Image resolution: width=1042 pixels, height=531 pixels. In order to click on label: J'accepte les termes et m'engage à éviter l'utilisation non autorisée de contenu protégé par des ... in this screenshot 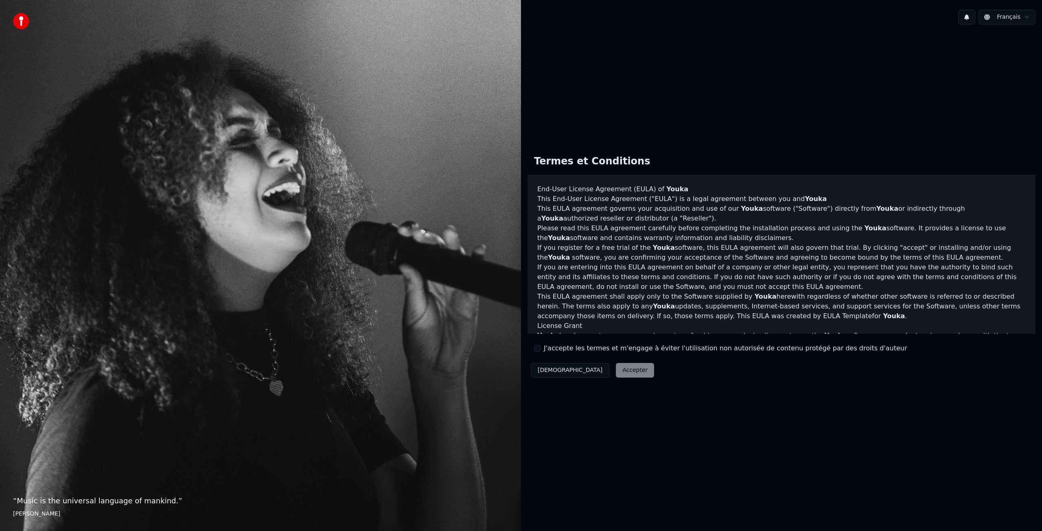, I will do `click(725, 348)`.